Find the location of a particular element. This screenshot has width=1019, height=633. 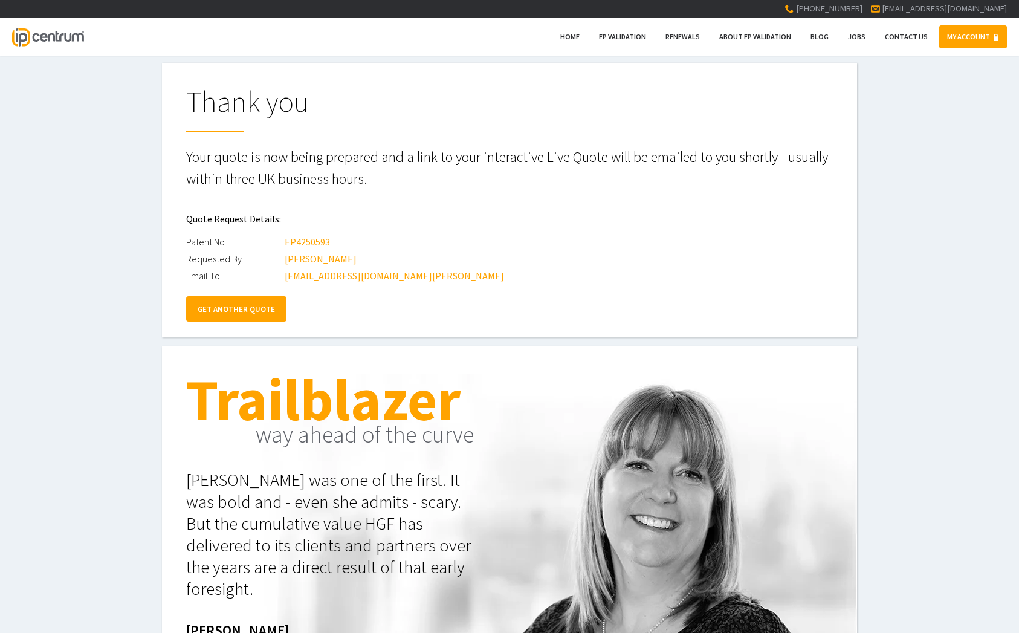

span: EP Validation is located at coordinates (622, 36).